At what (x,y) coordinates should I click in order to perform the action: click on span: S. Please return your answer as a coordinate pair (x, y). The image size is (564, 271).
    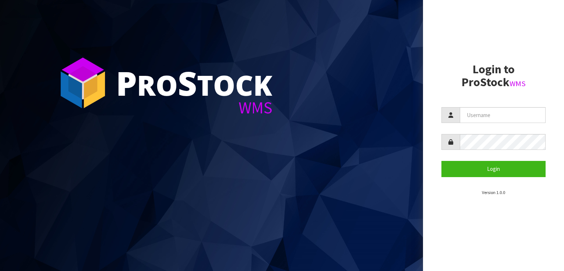
    Looking at the image, I should click on (187, 83).